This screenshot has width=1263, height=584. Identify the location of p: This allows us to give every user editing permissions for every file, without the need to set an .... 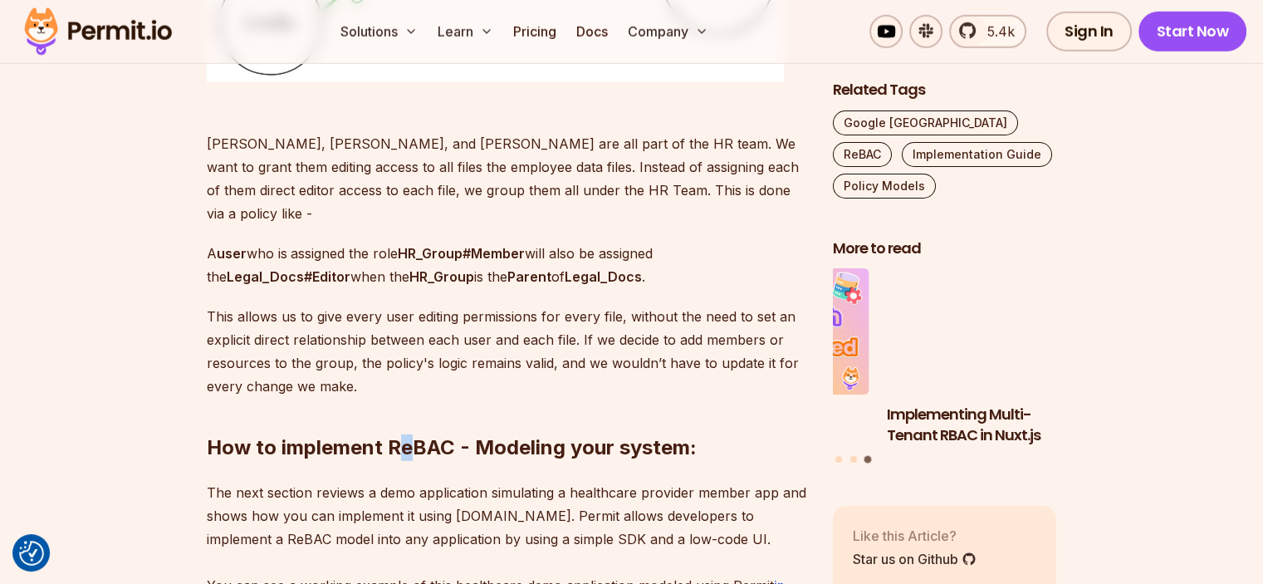
(507, 351).